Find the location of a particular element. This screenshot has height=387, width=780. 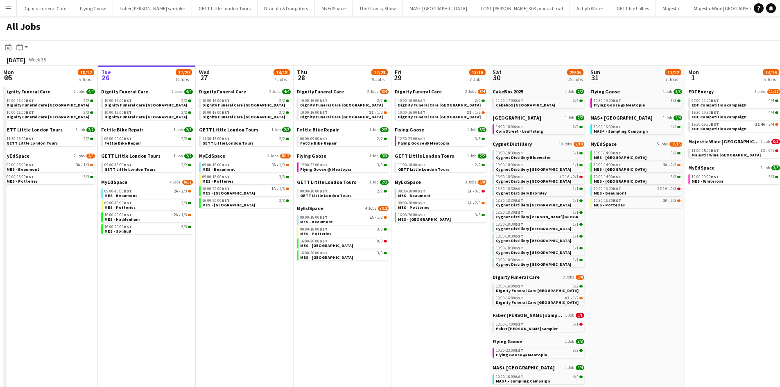

span: 14:00-18:00 is located at coordinates (510, 127).